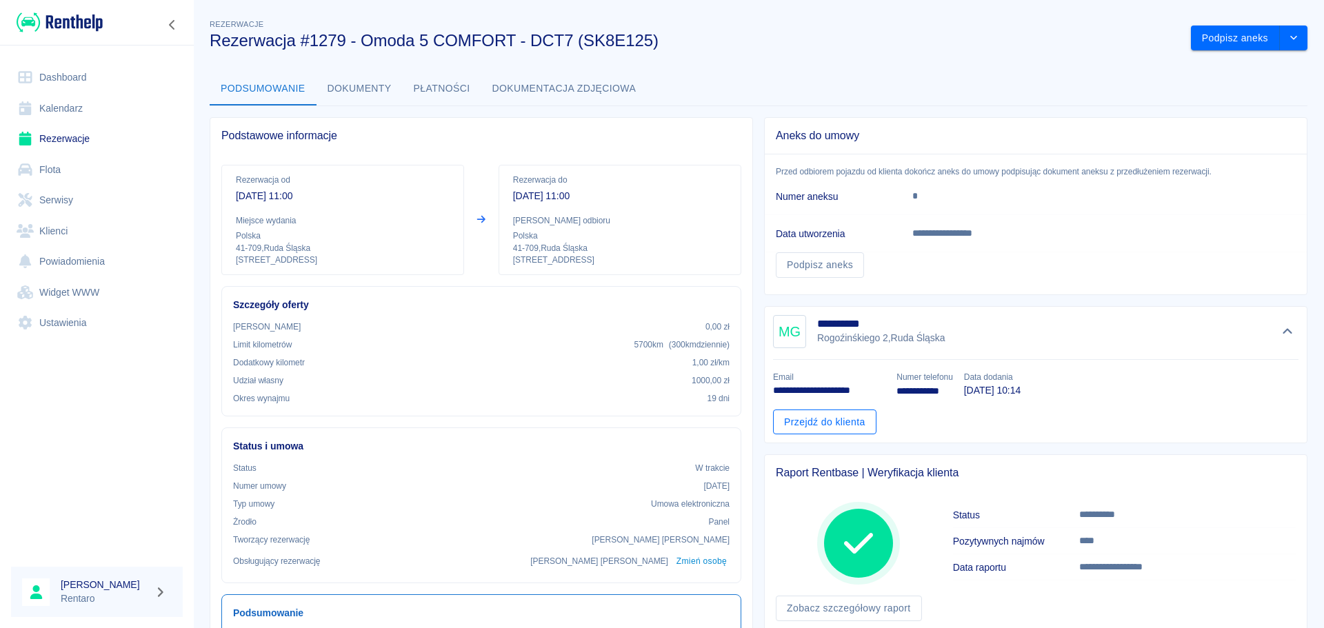 The width and height of the screenshot is (1324, 628). Describe the element at coordinates (97, 231) in the screenshot. I see `a: Klienci` at that location.